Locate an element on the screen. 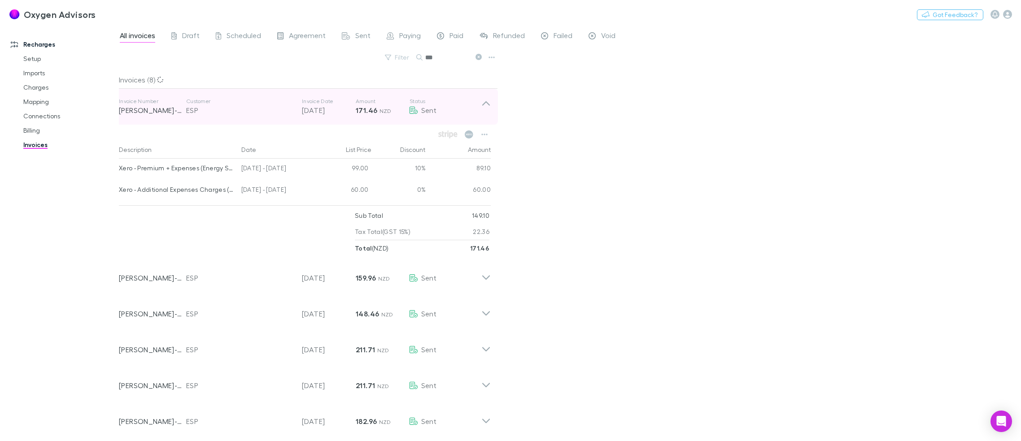 The image size is (1021, 441). span: Paying is located at coordinates (410, 37).